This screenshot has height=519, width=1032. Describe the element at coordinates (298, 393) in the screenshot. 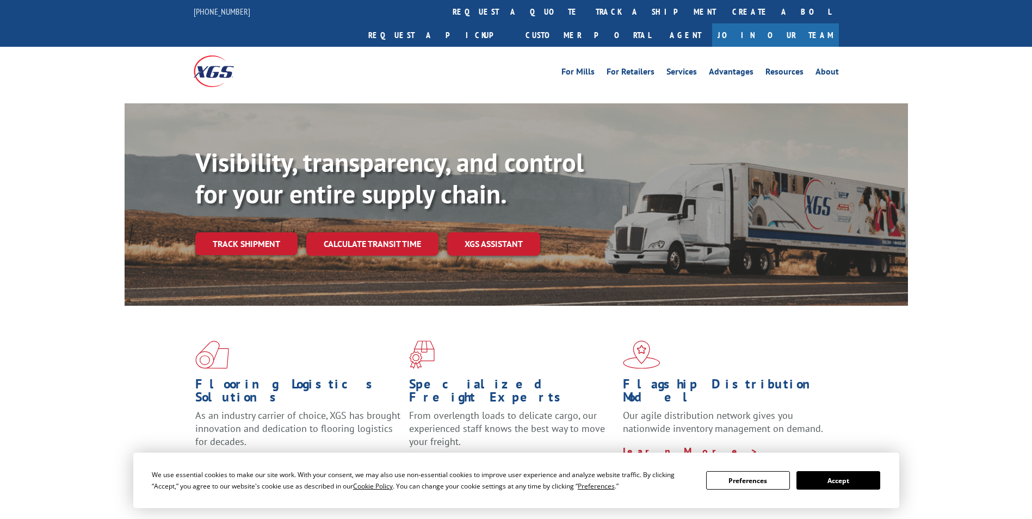

I see `h1: Flooring Logistics Solutions` at that location.